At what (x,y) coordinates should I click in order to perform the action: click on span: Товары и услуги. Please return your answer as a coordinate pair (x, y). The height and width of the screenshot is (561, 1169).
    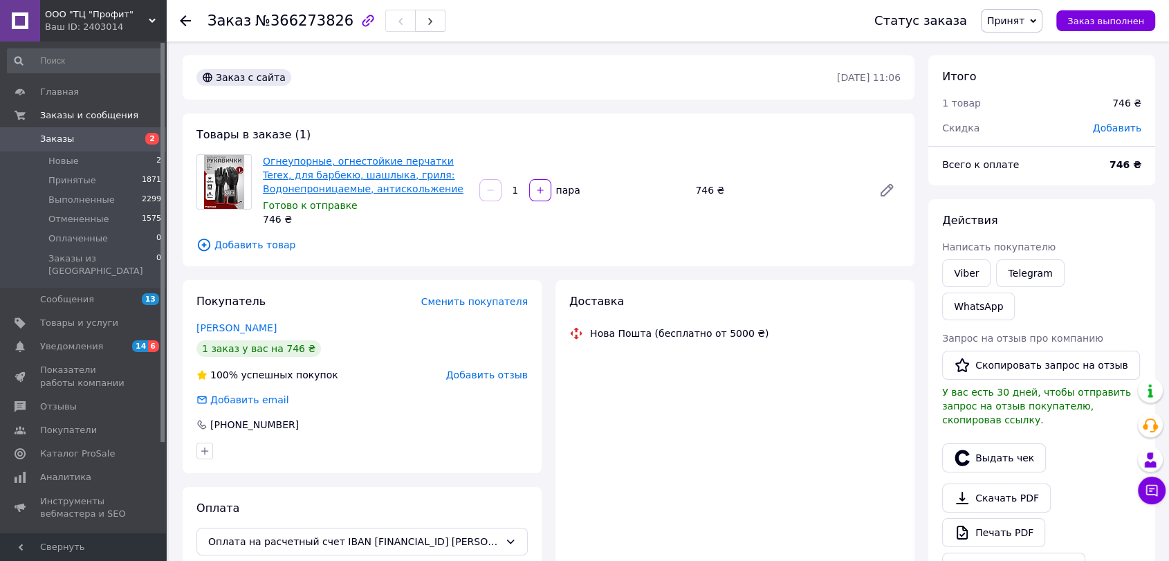
    Looking at the image, I should click on (79, 323).